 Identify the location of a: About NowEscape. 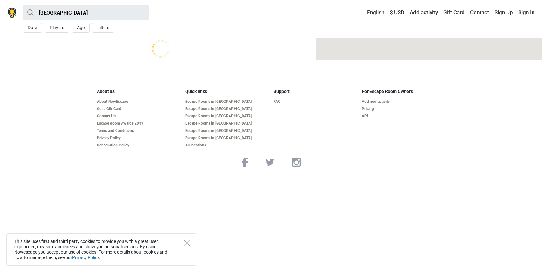
(138, 102).